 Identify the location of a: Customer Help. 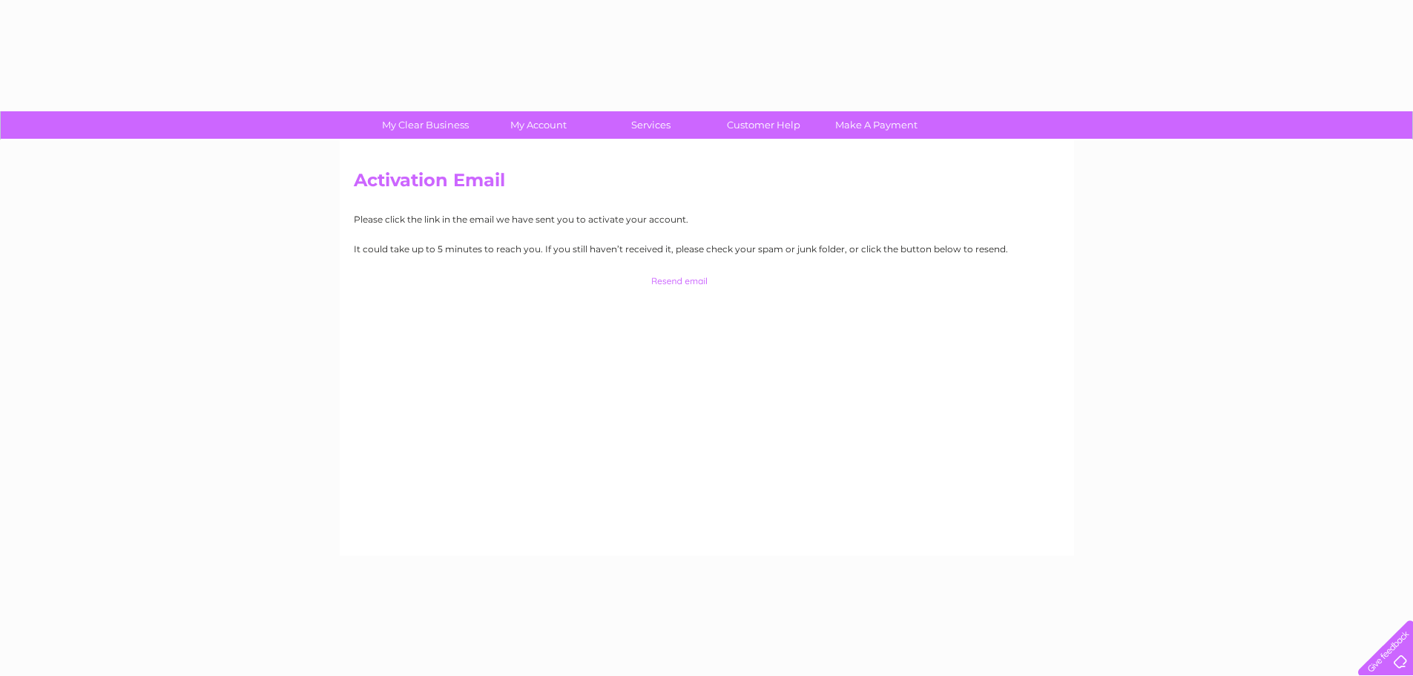
(763, 125).